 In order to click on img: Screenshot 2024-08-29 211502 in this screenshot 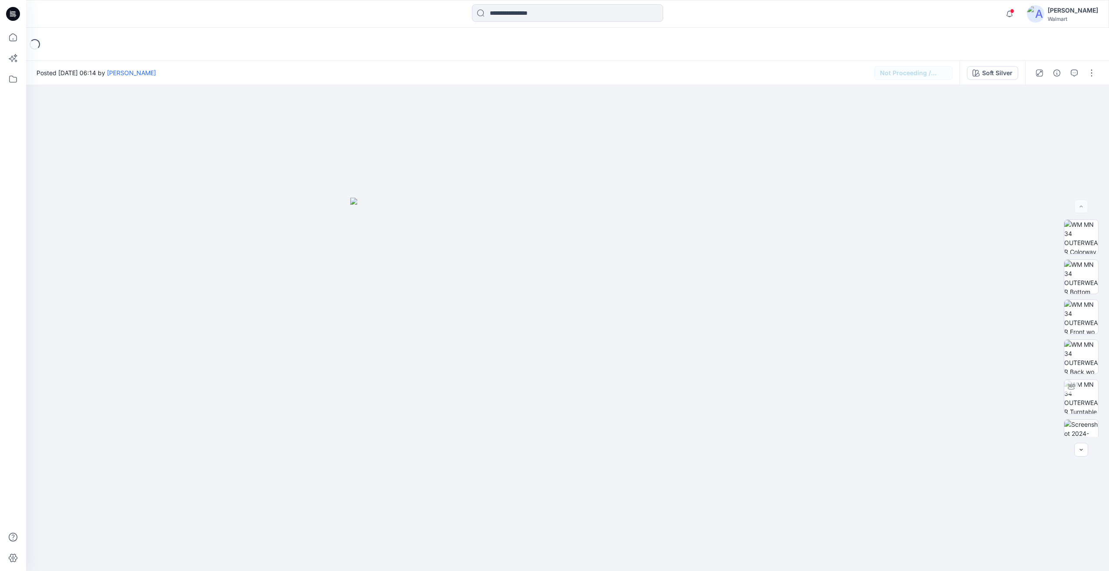, I will do `click(1081, 437)`.